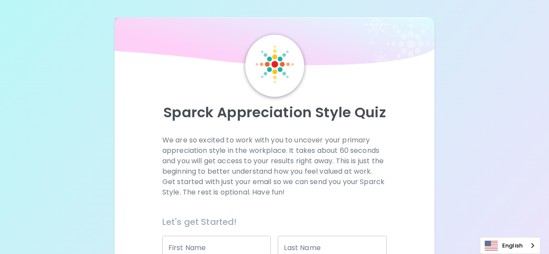 The image size is (549, 254). Describe the element at coordinates (275, 113) in the screenshot. I see `p: Sparck Appreciation Style Quiz` at that location.